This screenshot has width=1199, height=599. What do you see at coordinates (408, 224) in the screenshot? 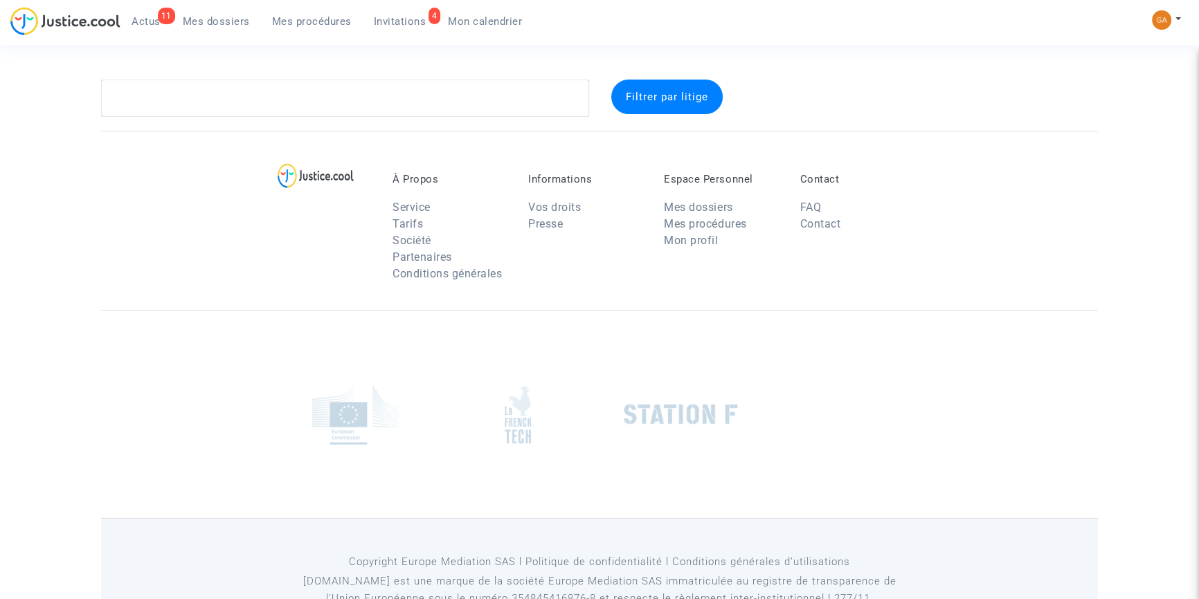
I see `a: Tarifs` at bounding box center [408, 224].